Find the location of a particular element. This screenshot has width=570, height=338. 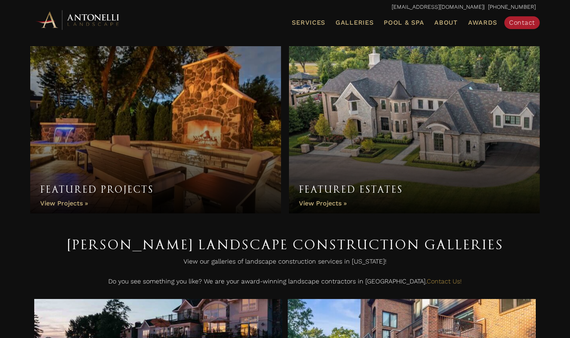

img: Antonelli Horizontal Logo is located at coordinates (78, 20).